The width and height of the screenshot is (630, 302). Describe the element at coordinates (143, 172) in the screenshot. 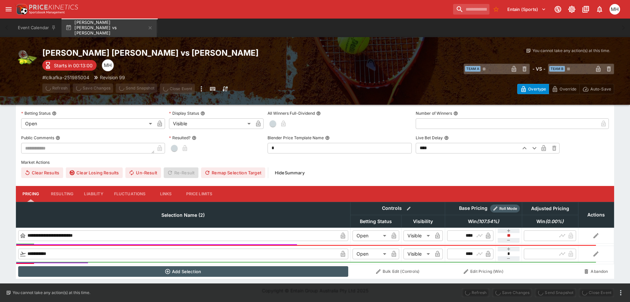

I see `span: Un-Result` at that location.